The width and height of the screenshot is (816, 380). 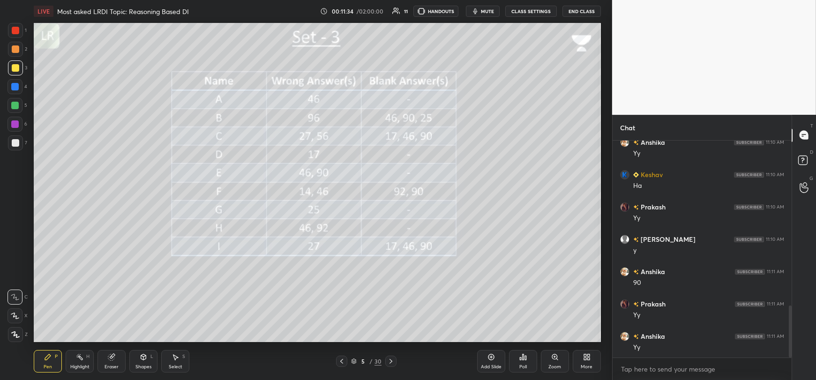 I want to click on div: X, so click(x=17, y=316).